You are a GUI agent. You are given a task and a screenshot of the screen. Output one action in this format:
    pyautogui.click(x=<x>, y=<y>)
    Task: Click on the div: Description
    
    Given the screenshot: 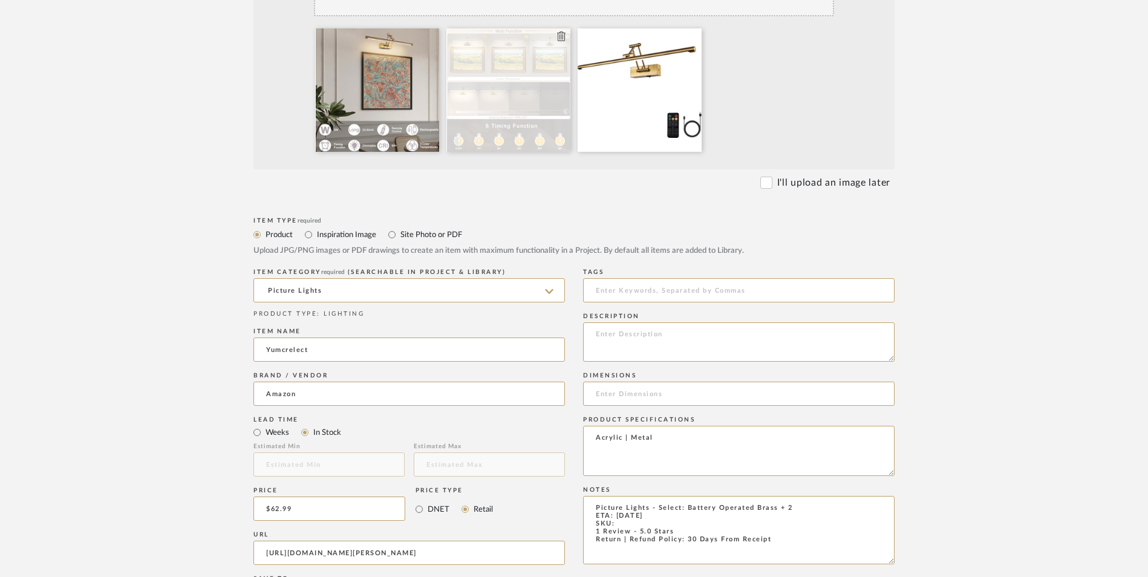 What is the action you would take?
    pyautogui.click(x=738, y=316)
    